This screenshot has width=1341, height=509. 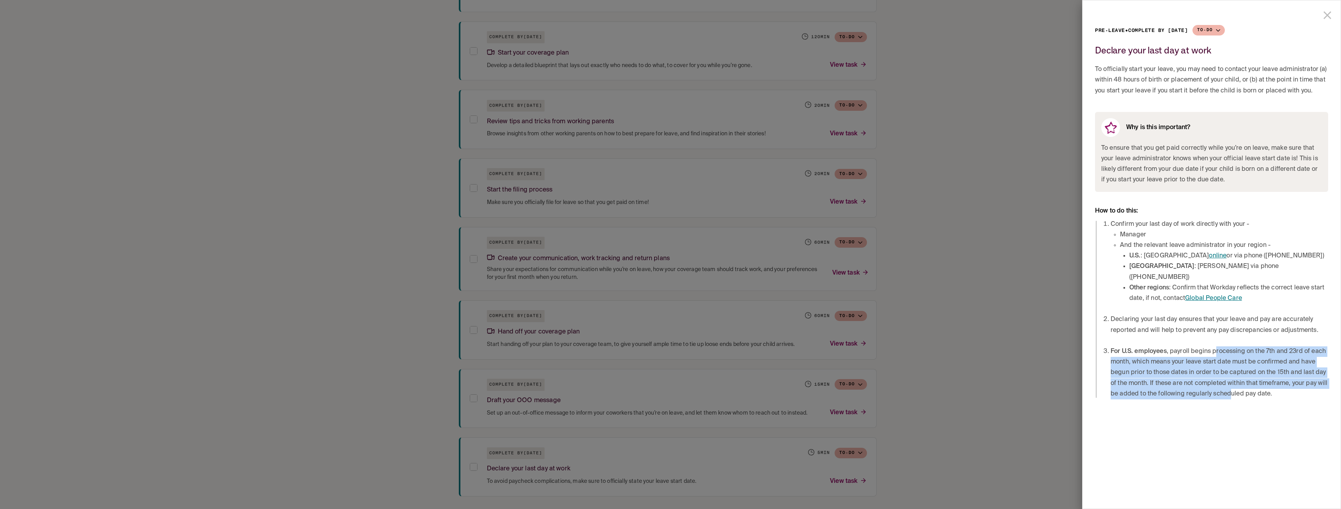 What do you see at coordinates (1224, 272) in the screenshot?
I see `li: And the relevant leave administrator in your region -` at bounding box center [1224, 272].